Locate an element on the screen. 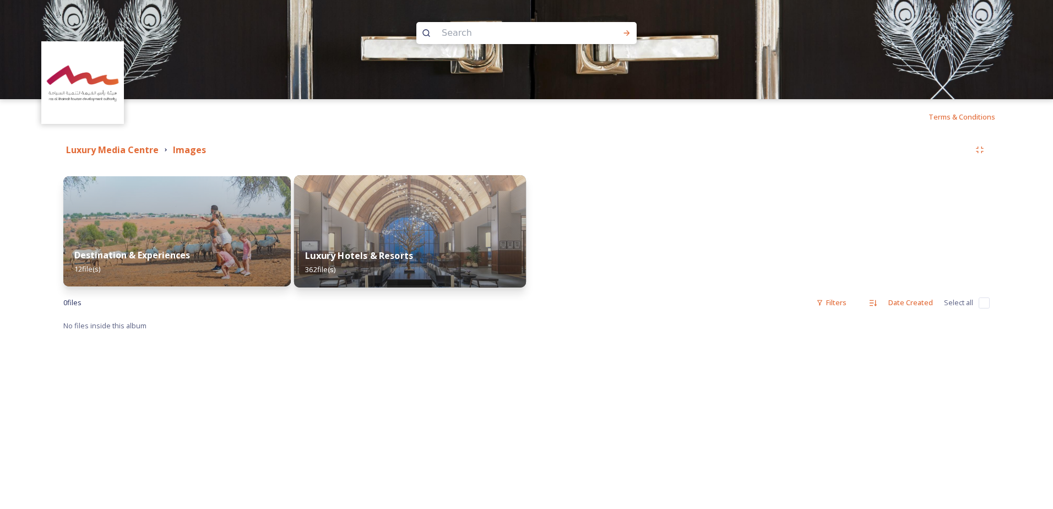 The height and width of the screenshot is (509, 1053). img: fb7f3dbe-2d83-4730-b5c9-d5294846d421.jpg is located at coordinates (410, 231).